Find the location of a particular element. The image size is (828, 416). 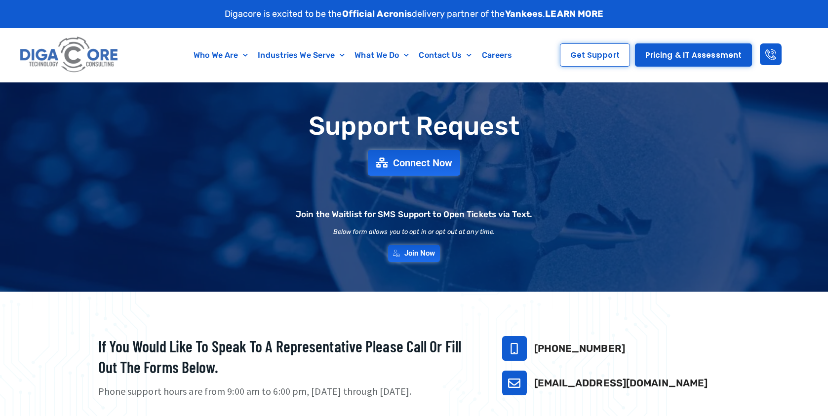

p: Digacore is excited to be the delivery partner of the . is located at coordinates (414, 14).